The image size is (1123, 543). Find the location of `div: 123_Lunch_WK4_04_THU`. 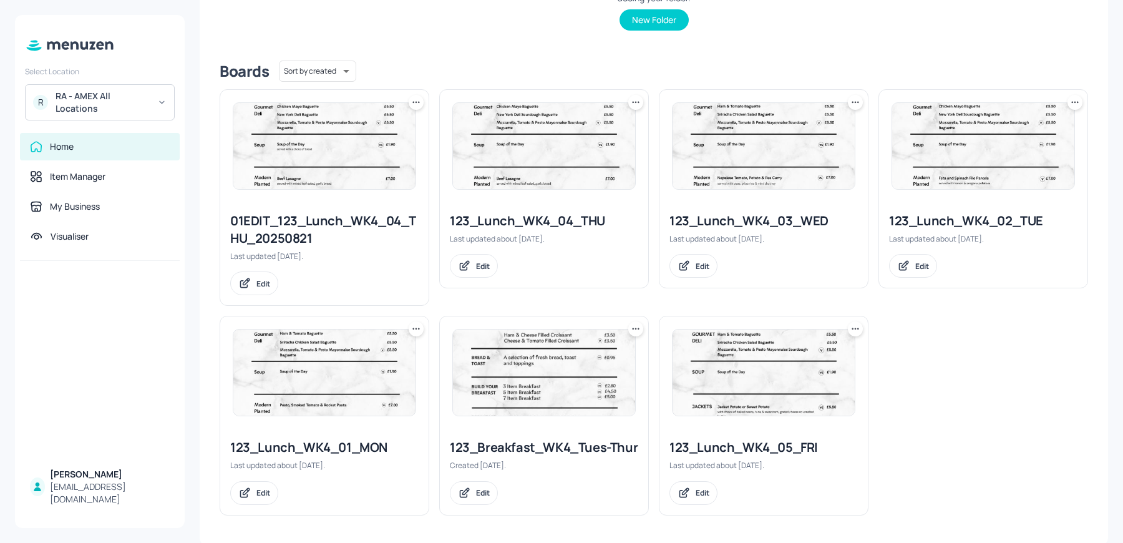

div: 123_Lunch_WK4_04_THU is located at coordinates (544, 221).